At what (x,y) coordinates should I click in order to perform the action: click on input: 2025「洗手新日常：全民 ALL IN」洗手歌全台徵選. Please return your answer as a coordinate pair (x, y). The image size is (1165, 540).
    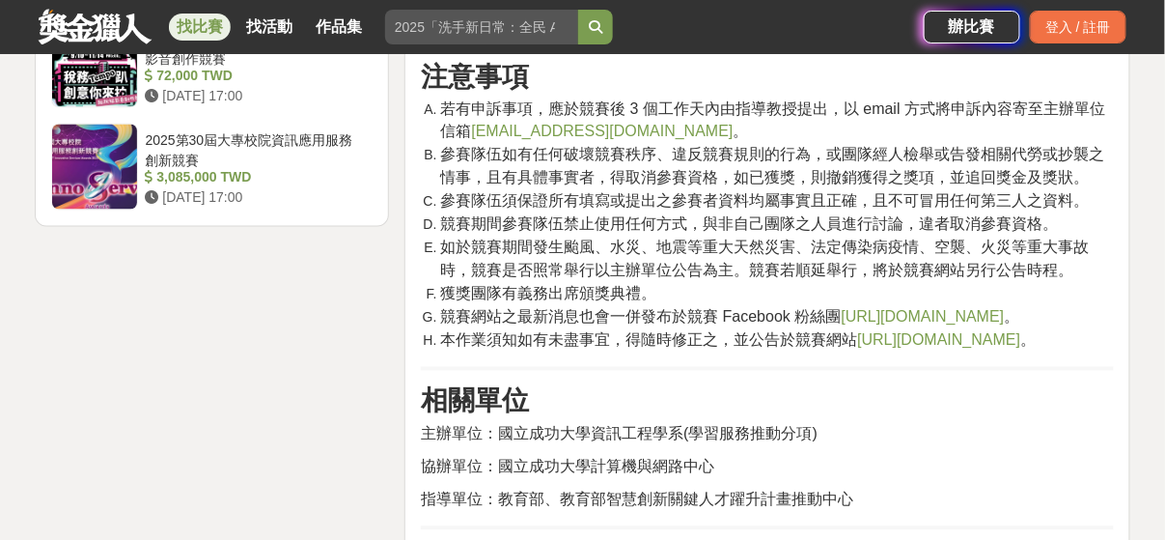
    Looking at the image, I should click on (482, 27).